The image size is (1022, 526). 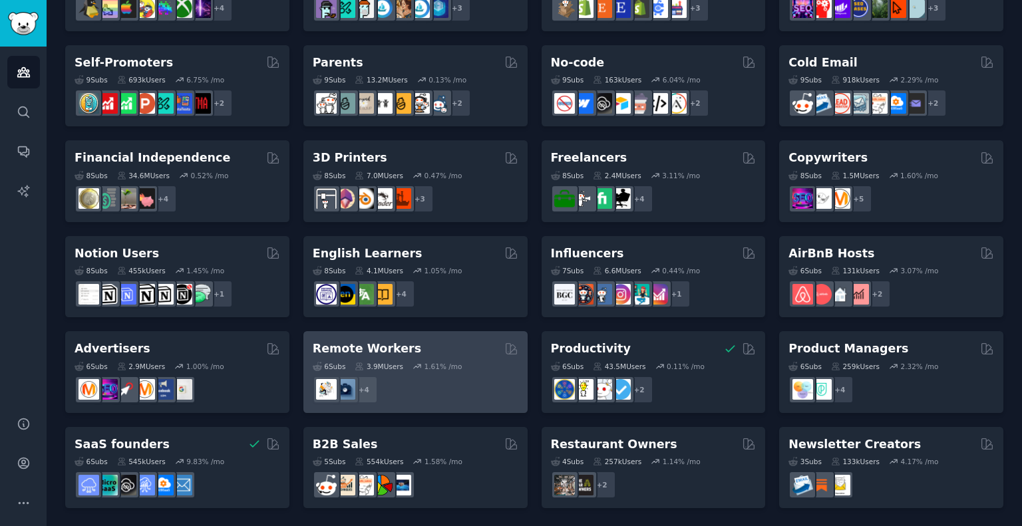 What do you see at coordinates (564, 103) in the screenshot?
I see `img: nocode` at bounding box center [564, 103].